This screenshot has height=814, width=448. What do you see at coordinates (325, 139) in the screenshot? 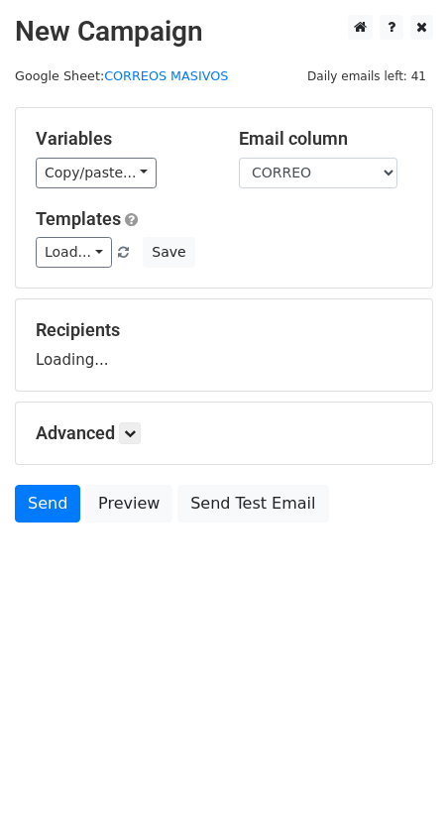
I see `h5: Email column` at bounding box center [325, 139].